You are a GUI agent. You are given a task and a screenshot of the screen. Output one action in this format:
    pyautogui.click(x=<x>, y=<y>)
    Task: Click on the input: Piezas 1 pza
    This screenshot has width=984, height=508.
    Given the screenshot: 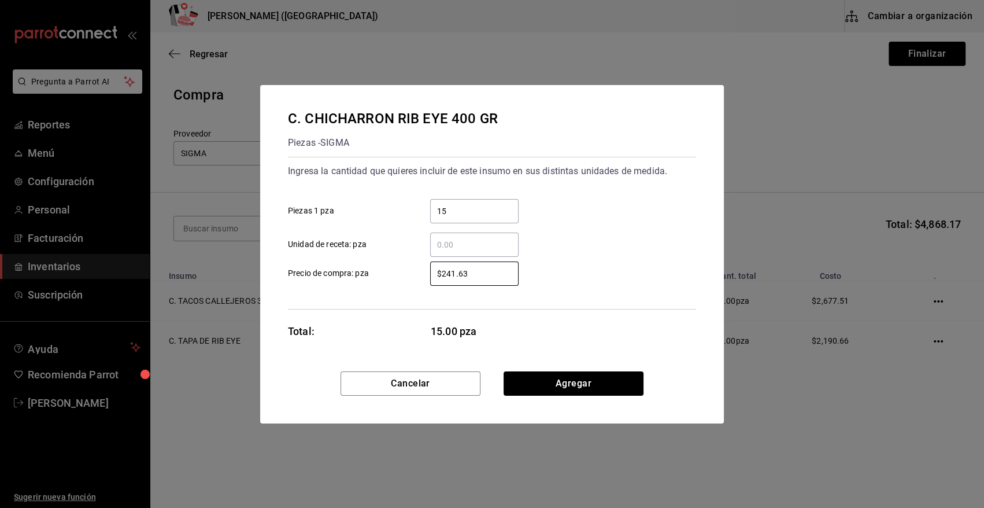 What is the action you would take?
    pyautogui.click(x=474, y=211)
    